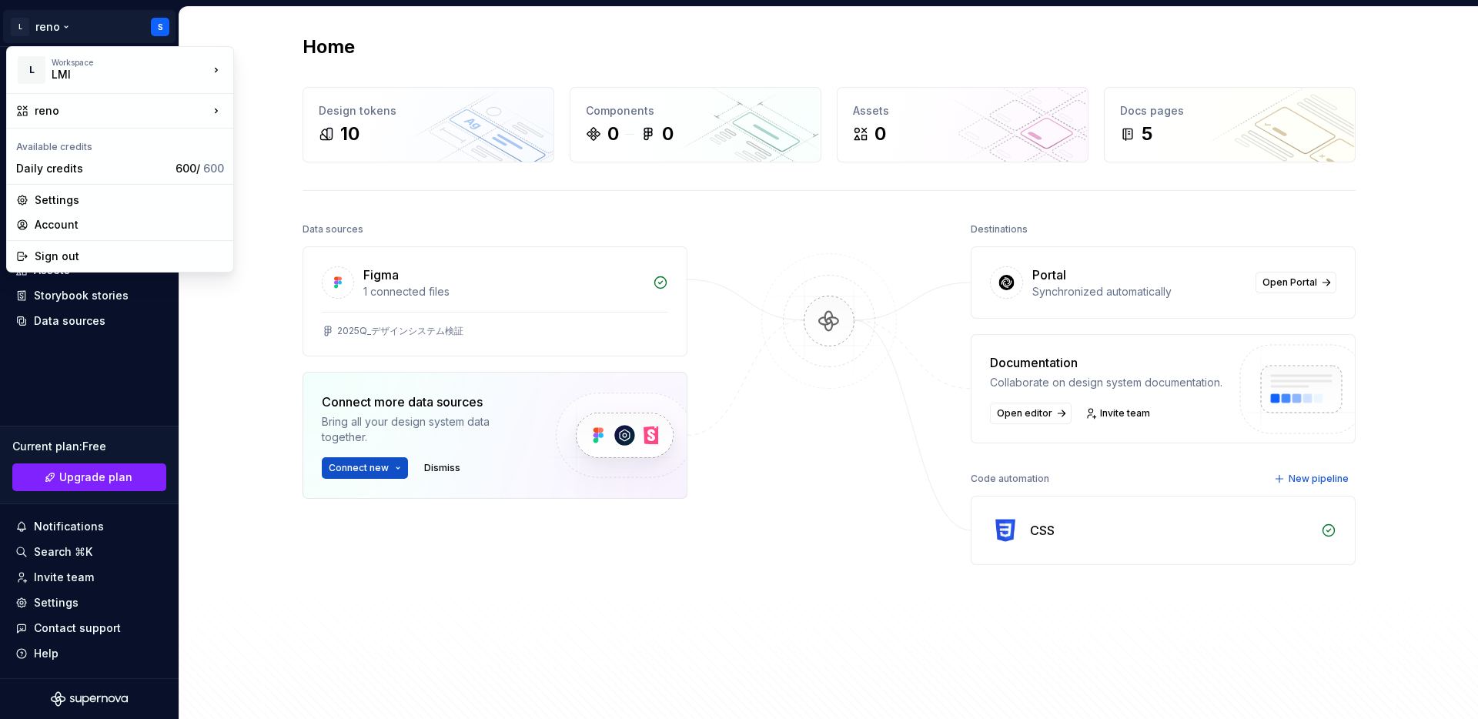 This screenshot has height=719, width=1478. What do you see at coordinates (120, 144) in the screenshot?
I see `div: Available credits` at bounding box center [120, 144].